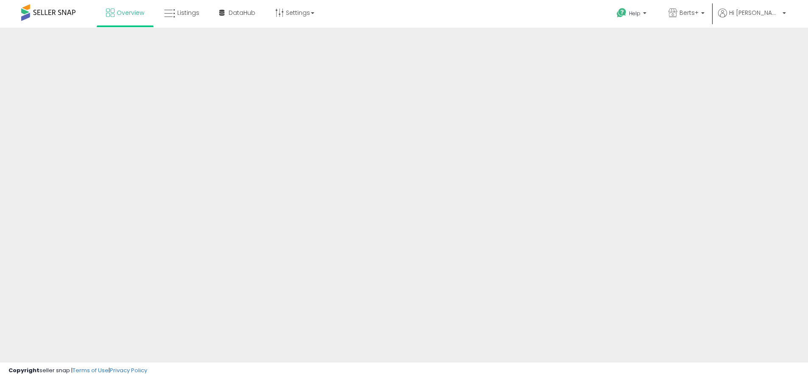 The width and height of the screenshot is (808, 379). What do you see at coordinates (622, 13) in the screenshot?
I see `i: Get Help` at bounding box center [622, 13].